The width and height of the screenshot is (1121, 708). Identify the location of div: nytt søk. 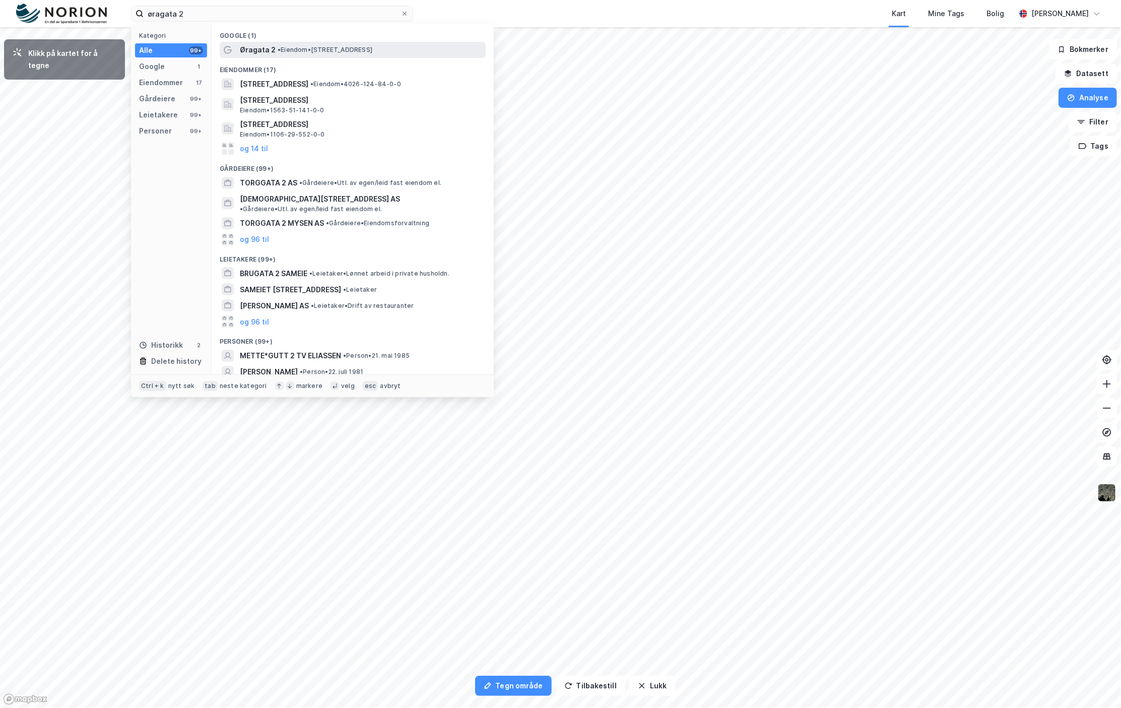
(181, 386).